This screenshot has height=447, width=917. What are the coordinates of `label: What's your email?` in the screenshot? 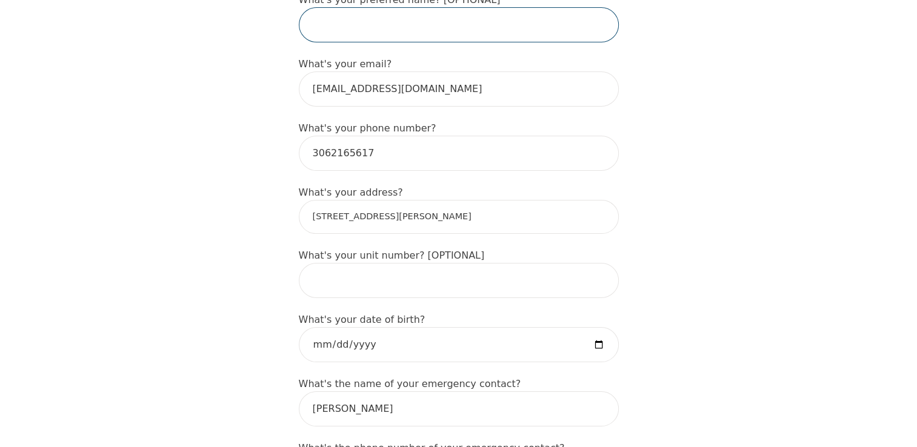 It's located at (345, 64).